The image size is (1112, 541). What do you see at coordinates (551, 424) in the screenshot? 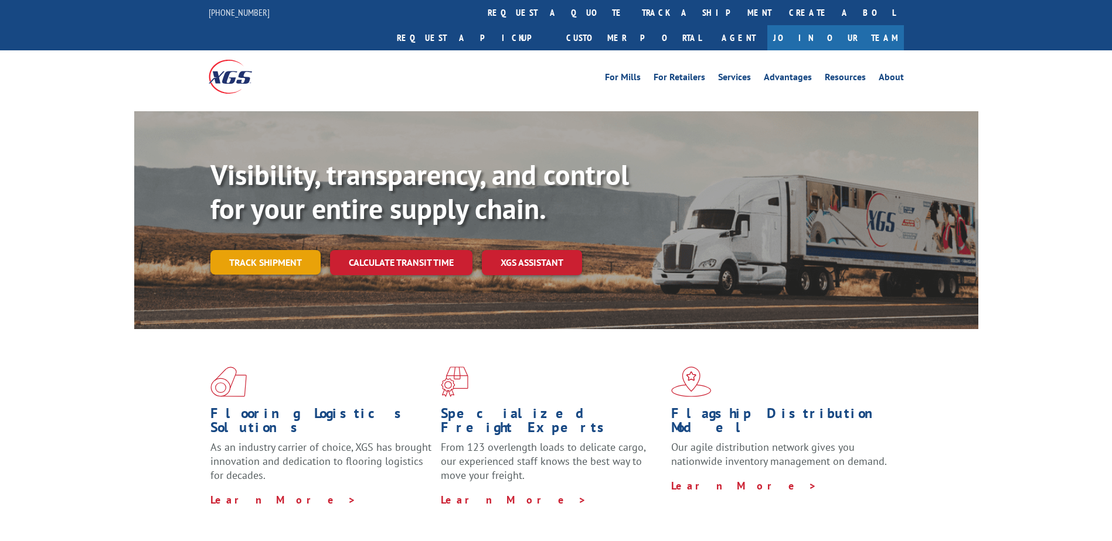
I see `h1: Specialized Freight Experts` at bounding box center [551, 424].